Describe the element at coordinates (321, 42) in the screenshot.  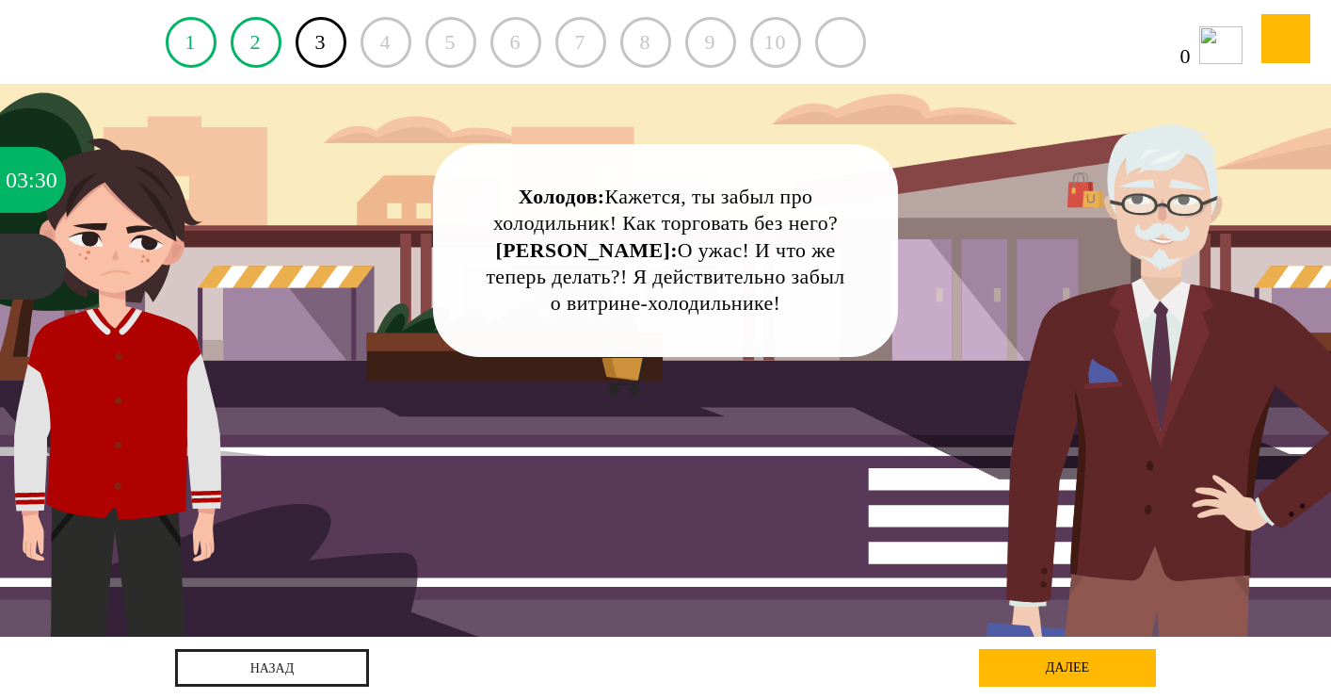
I see `a: 3` at that location.